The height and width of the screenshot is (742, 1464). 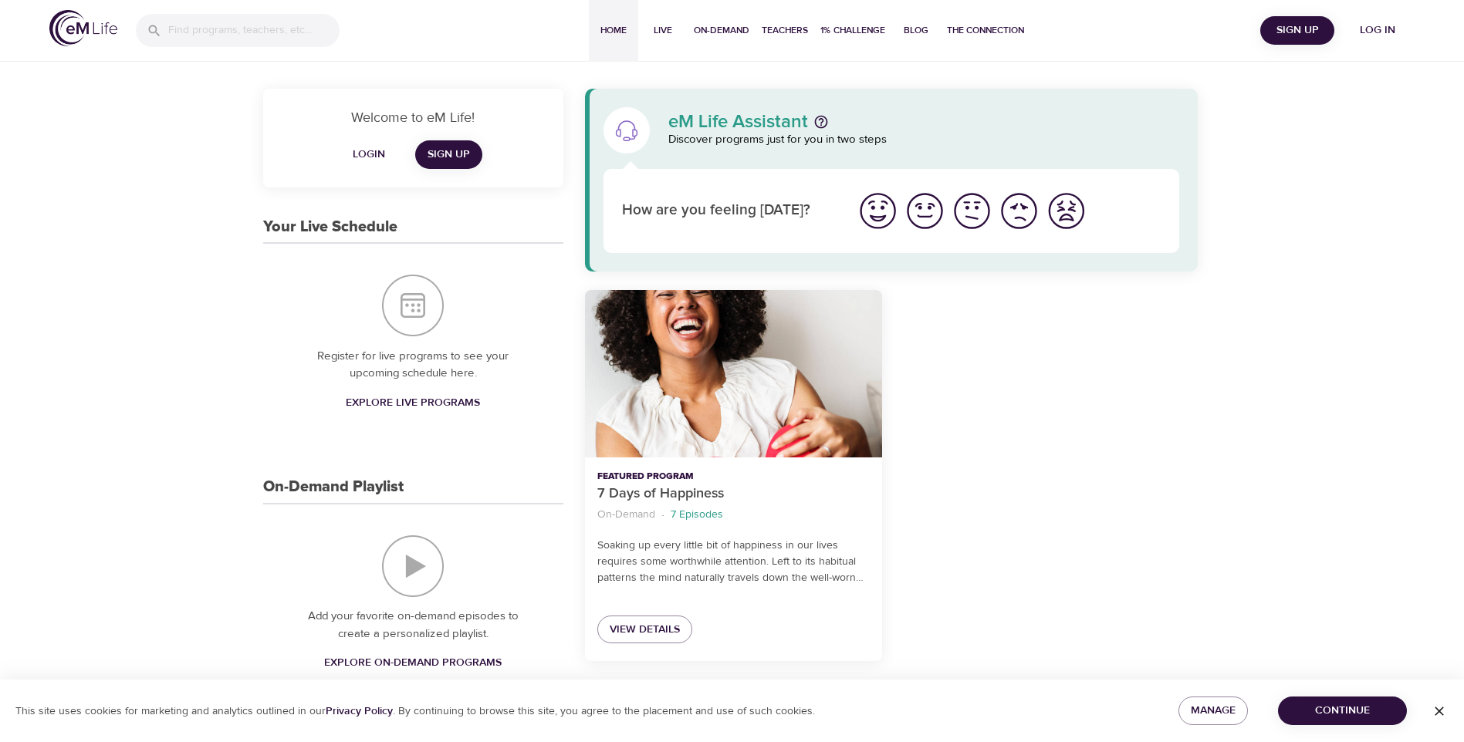 I want to click on img: eM Life Assistant, so click(x=627, y=130).